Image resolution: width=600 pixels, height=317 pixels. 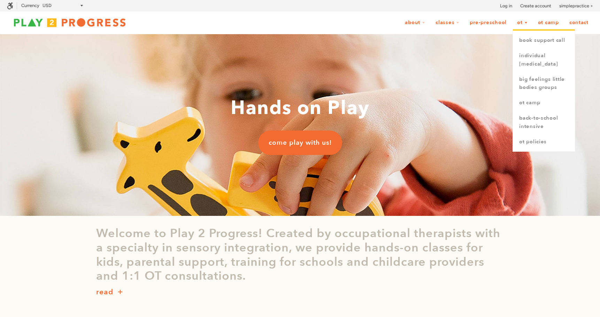 I want to click on a: Pre-Preschool, so click(x=488, y=23).